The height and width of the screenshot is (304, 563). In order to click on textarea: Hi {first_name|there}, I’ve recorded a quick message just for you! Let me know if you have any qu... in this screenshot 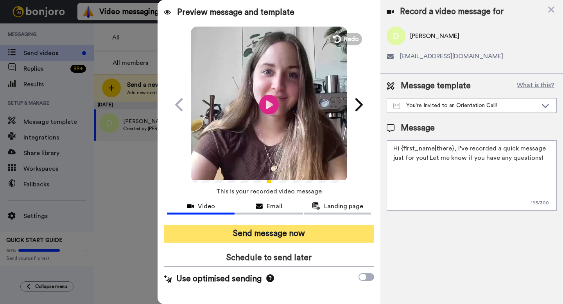, I will do `click(471, 175)`.